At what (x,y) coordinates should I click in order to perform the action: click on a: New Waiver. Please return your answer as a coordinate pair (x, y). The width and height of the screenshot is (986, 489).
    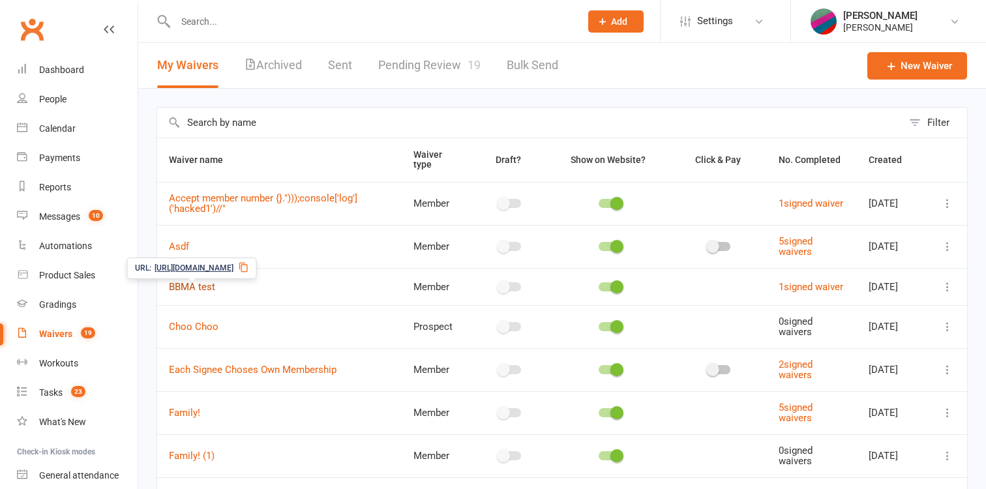
    Looking at the image, I should click on (917, 66).